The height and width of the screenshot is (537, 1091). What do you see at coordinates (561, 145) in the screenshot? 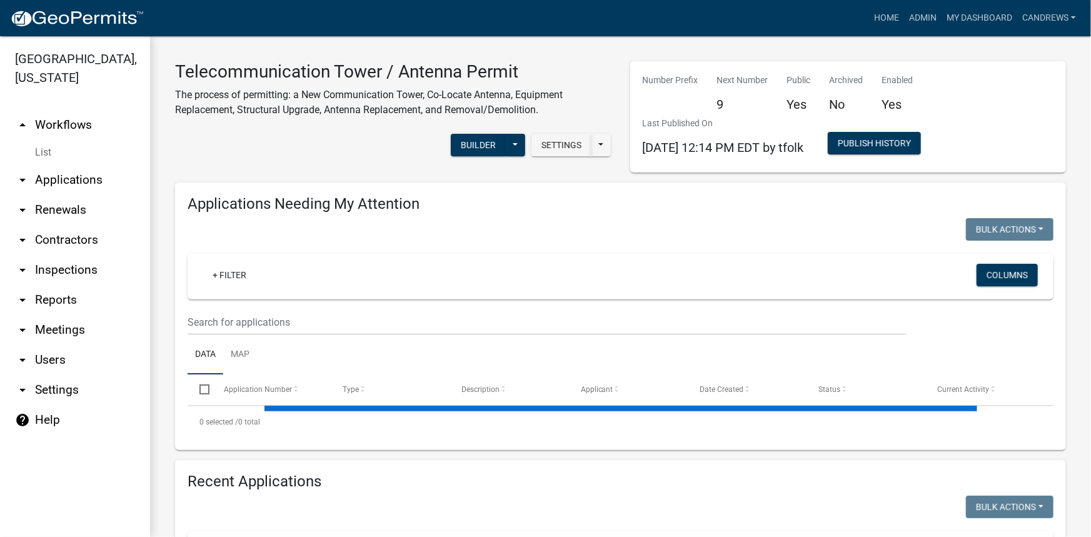
I see `button: Settings` at bounding box center [561, 145].